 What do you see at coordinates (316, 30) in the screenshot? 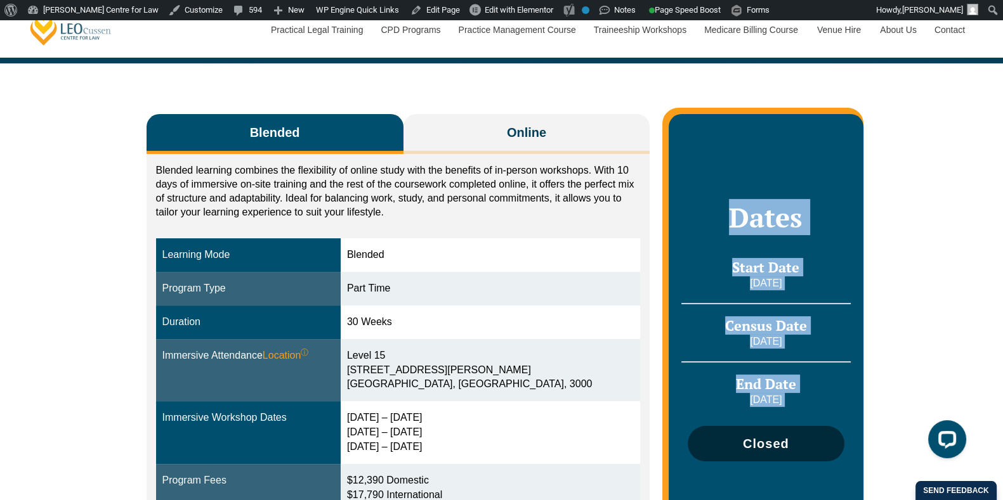
I see `a: Practical Legal Training` at bounding box center [316, 30].